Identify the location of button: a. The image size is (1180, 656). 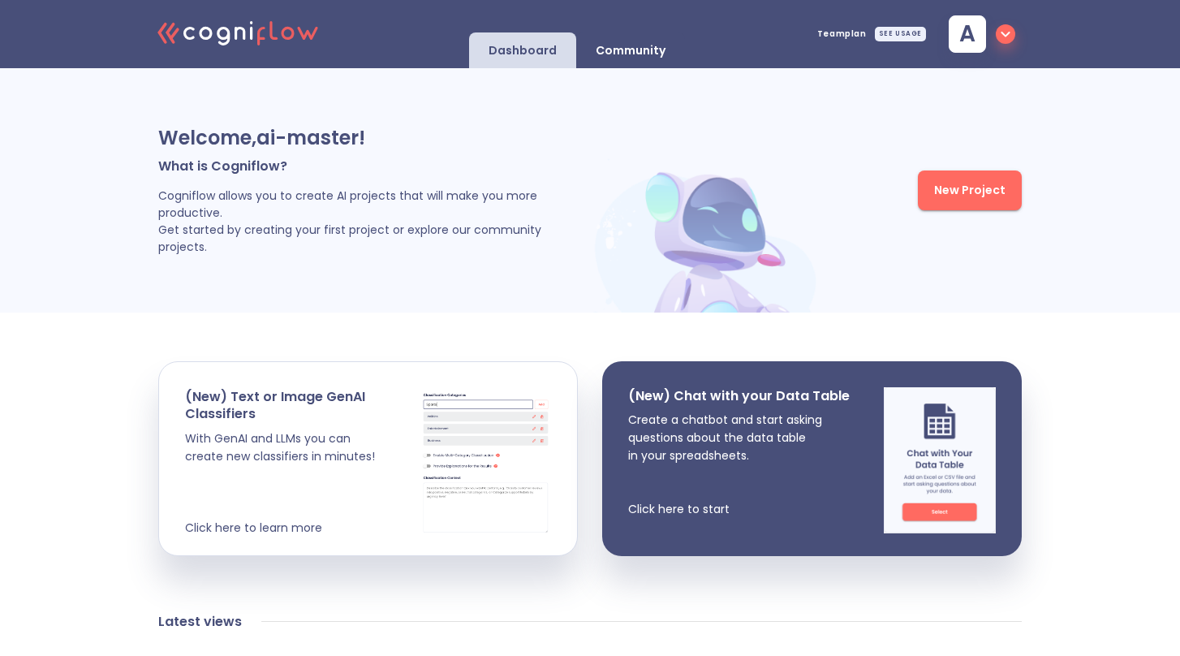
(979, 34).